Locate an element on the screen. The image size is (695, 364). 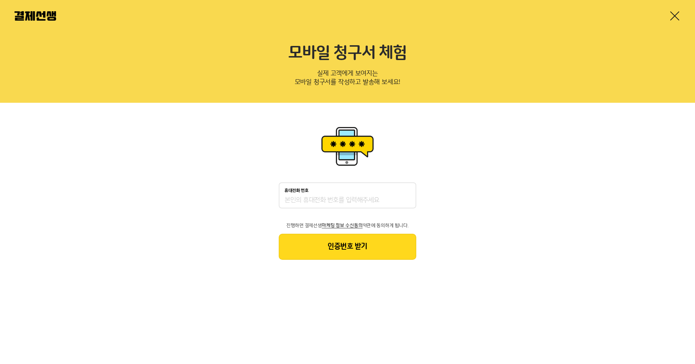
img: 결제선생 is located at coordinates (35, 16).